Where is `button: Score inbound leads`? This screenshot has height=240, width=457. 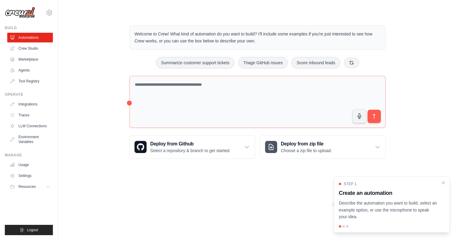 button: Score inbound leads is located at coordinates (316, 63).